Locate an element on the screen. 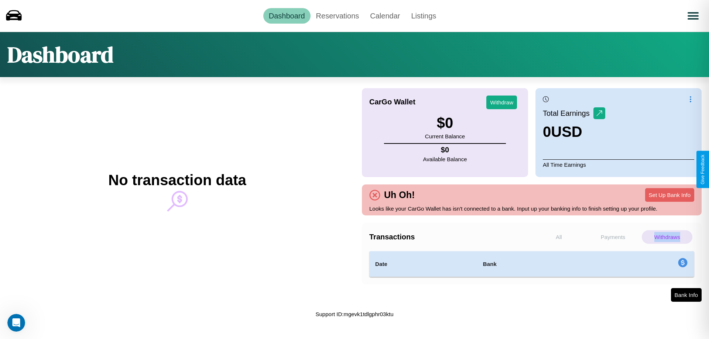  p: Support ID: mgevk1tdlgphr03ktu is located at coordinates (355, 314).